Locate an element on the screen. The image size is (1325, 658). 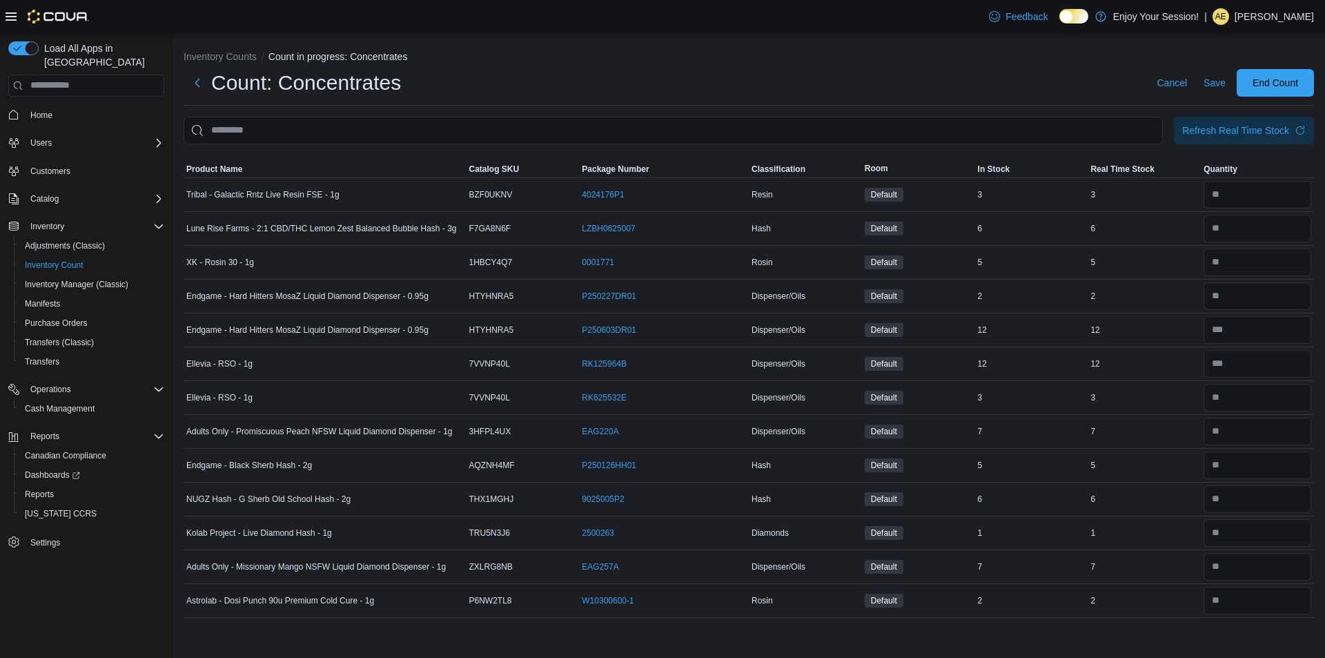
span: Adults Only - Missionary Mango NSFW Liquid Diamond Dispenser - 1g is located at coordinates (316, 566).